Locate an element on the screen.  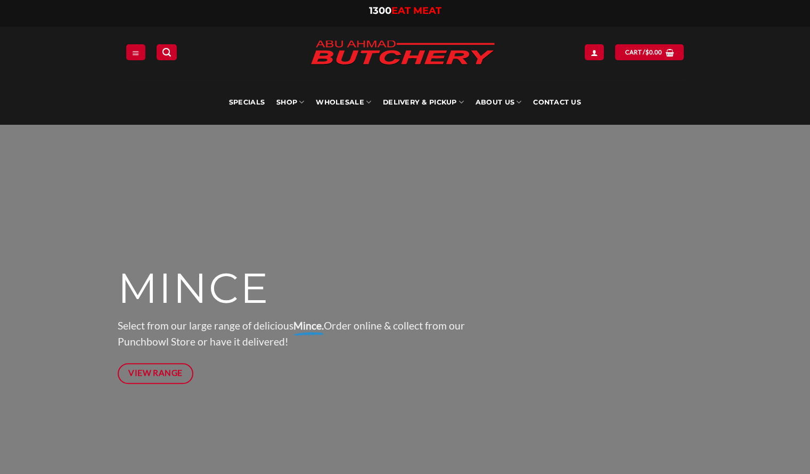
span: View Range is located at coordinates (156, 372).